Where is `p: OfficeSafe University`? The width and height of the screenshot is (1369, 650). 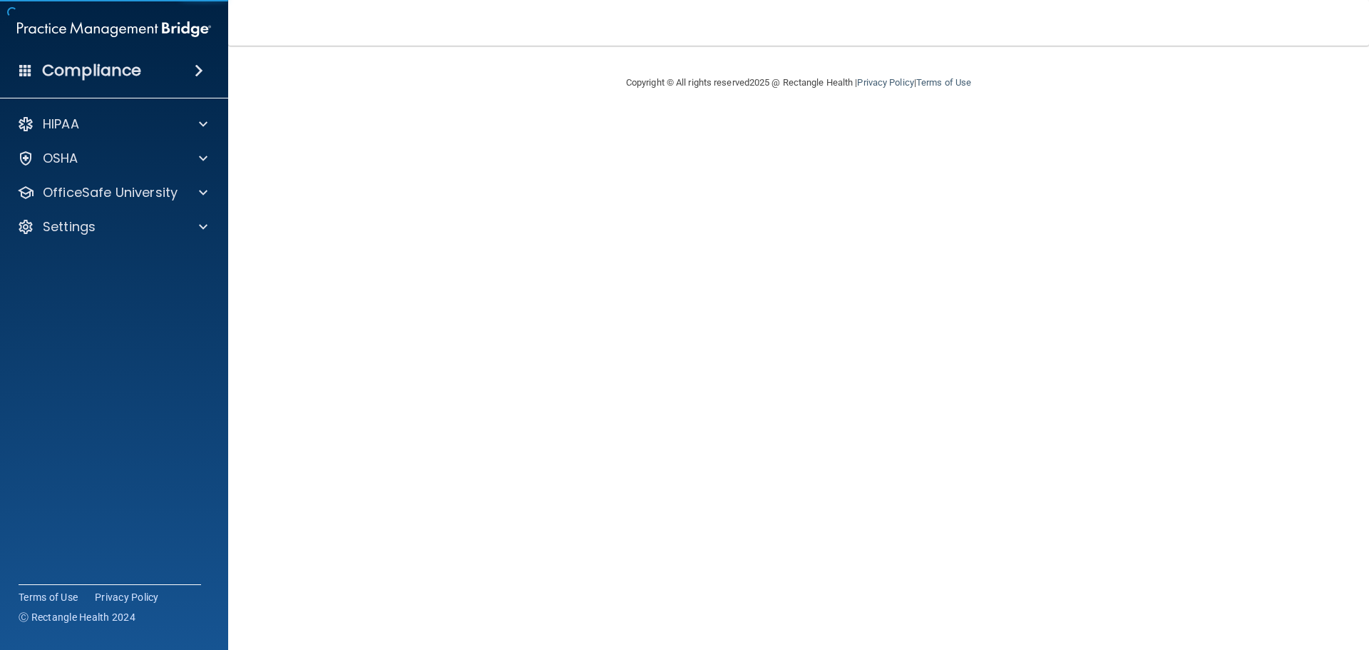
p: OfficeSafe University is located at coordinates (110, 193).